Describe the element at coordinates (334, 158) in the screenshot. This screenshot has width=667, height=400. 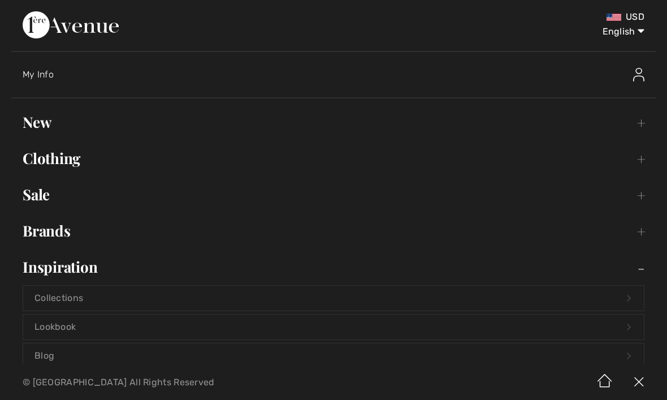
I see `a: Clothing` at that location.